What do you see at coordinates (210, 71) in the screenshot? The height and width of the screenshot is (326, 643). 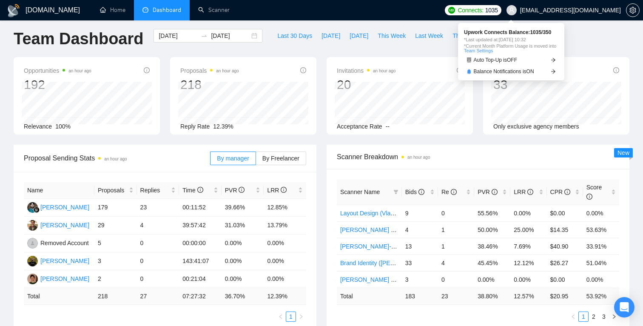 I see `span: Proposals` at bounding box center [210, 71].